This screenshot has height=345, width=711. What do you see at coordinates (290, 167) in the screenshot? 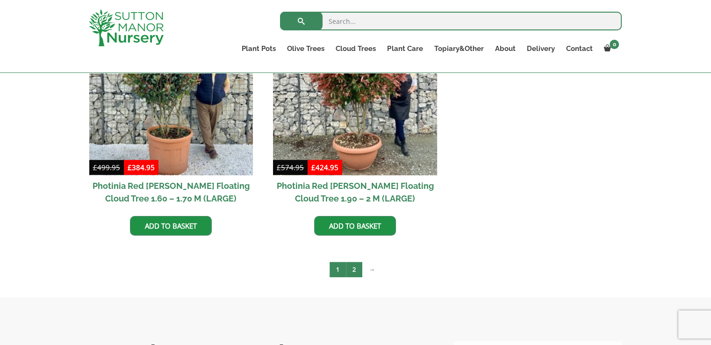
I see `bdi: 574.95` at bounding box center [290, 167].